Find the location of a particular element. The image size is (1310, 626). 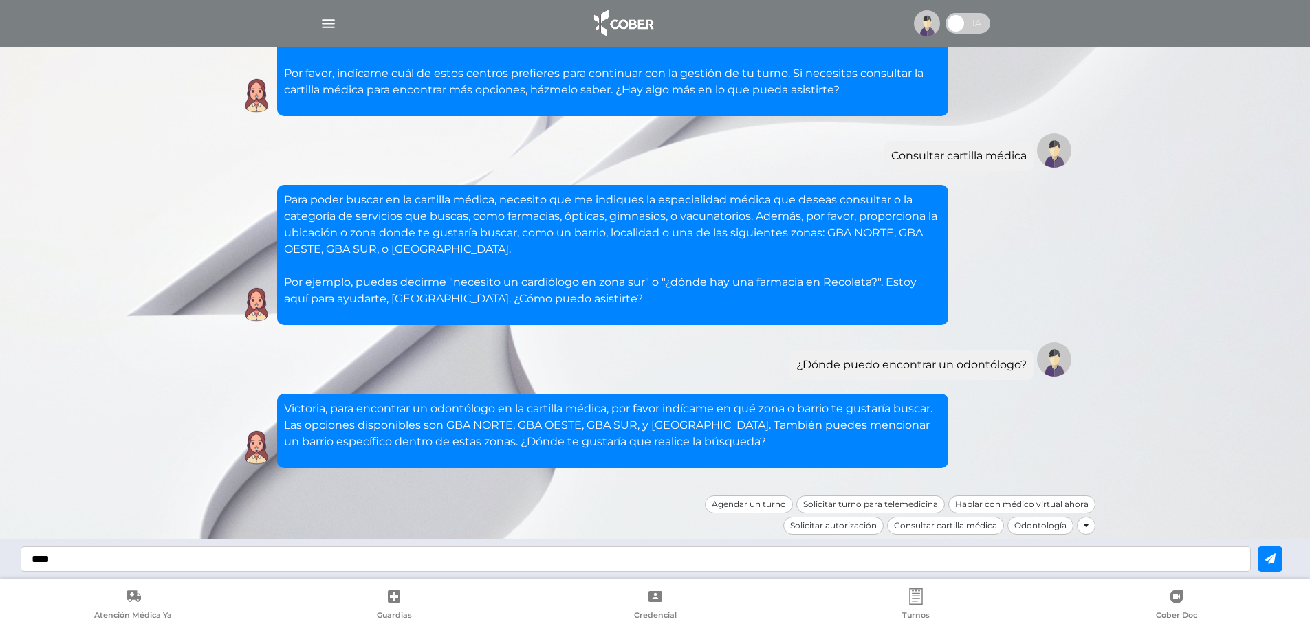

a: Credencial is located at coordinates (655, 606).